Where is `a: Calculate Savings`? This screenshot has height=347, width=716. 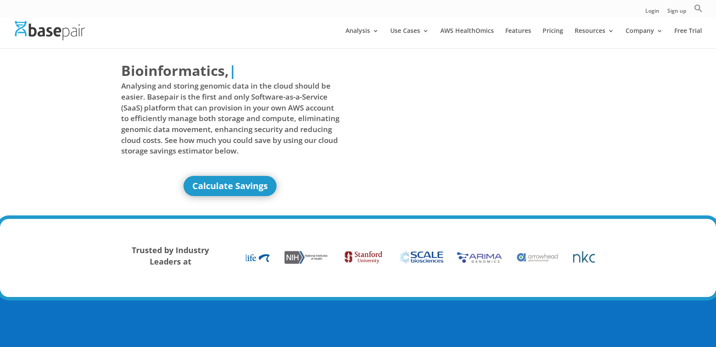 a: Calculate Savings is located at coordinates (230, 186).